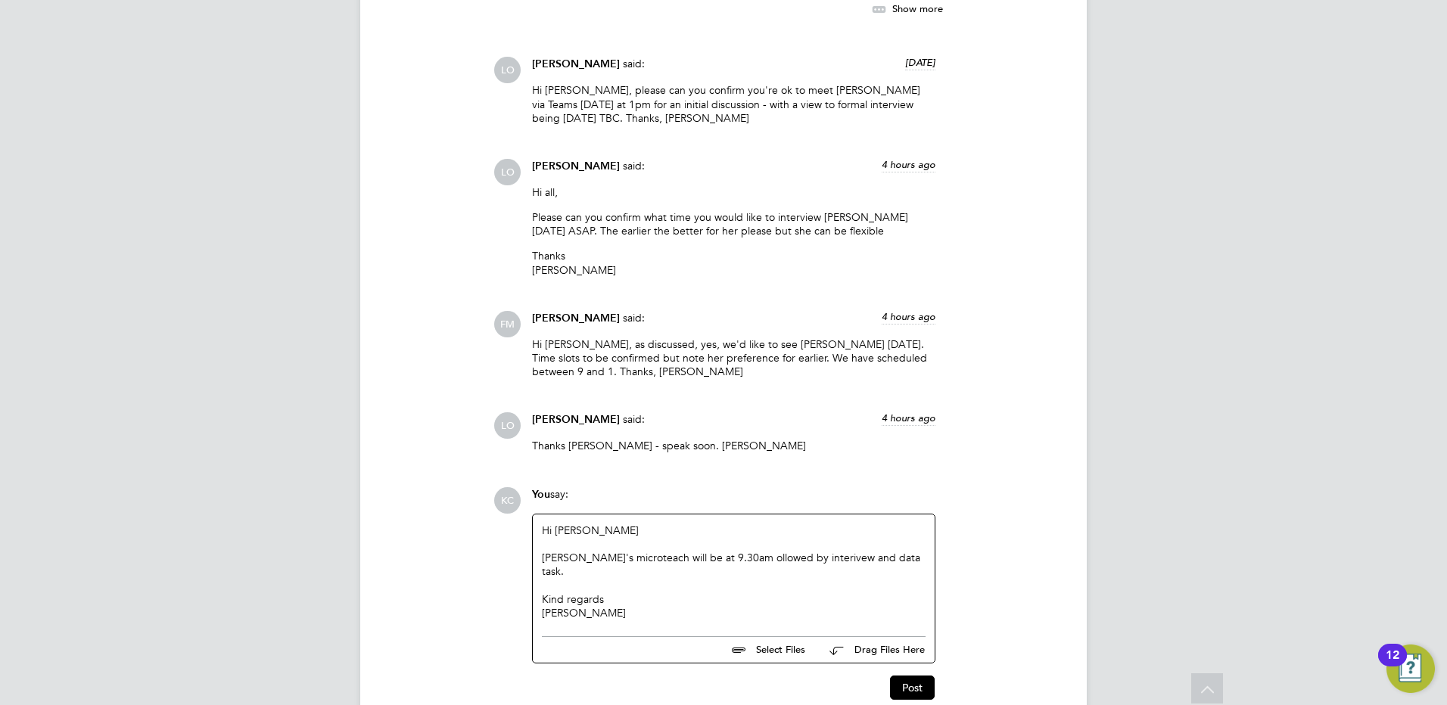  Describe the element at coordinates (733, 600) in the screenshot. I see `div: Kind regards` at that location.